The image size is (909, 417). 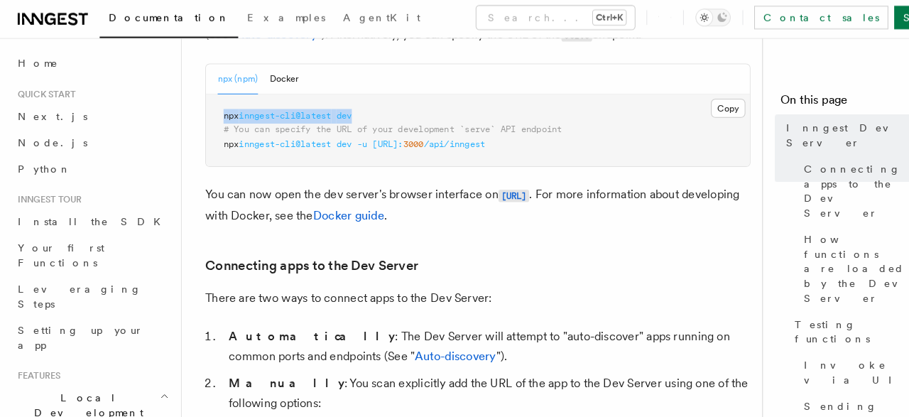 I want to click on a: Invoke via UI, so click(x=832, y=363).